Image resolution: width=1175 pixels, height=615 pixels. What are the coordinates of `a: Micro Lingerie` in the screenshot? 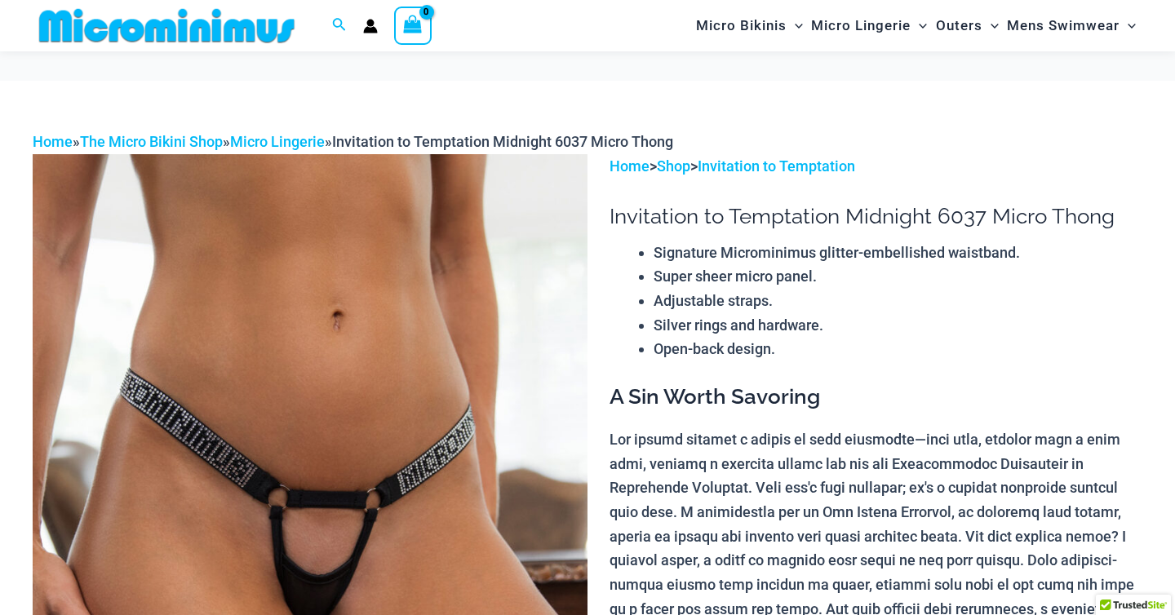 It's located at (277, 141).